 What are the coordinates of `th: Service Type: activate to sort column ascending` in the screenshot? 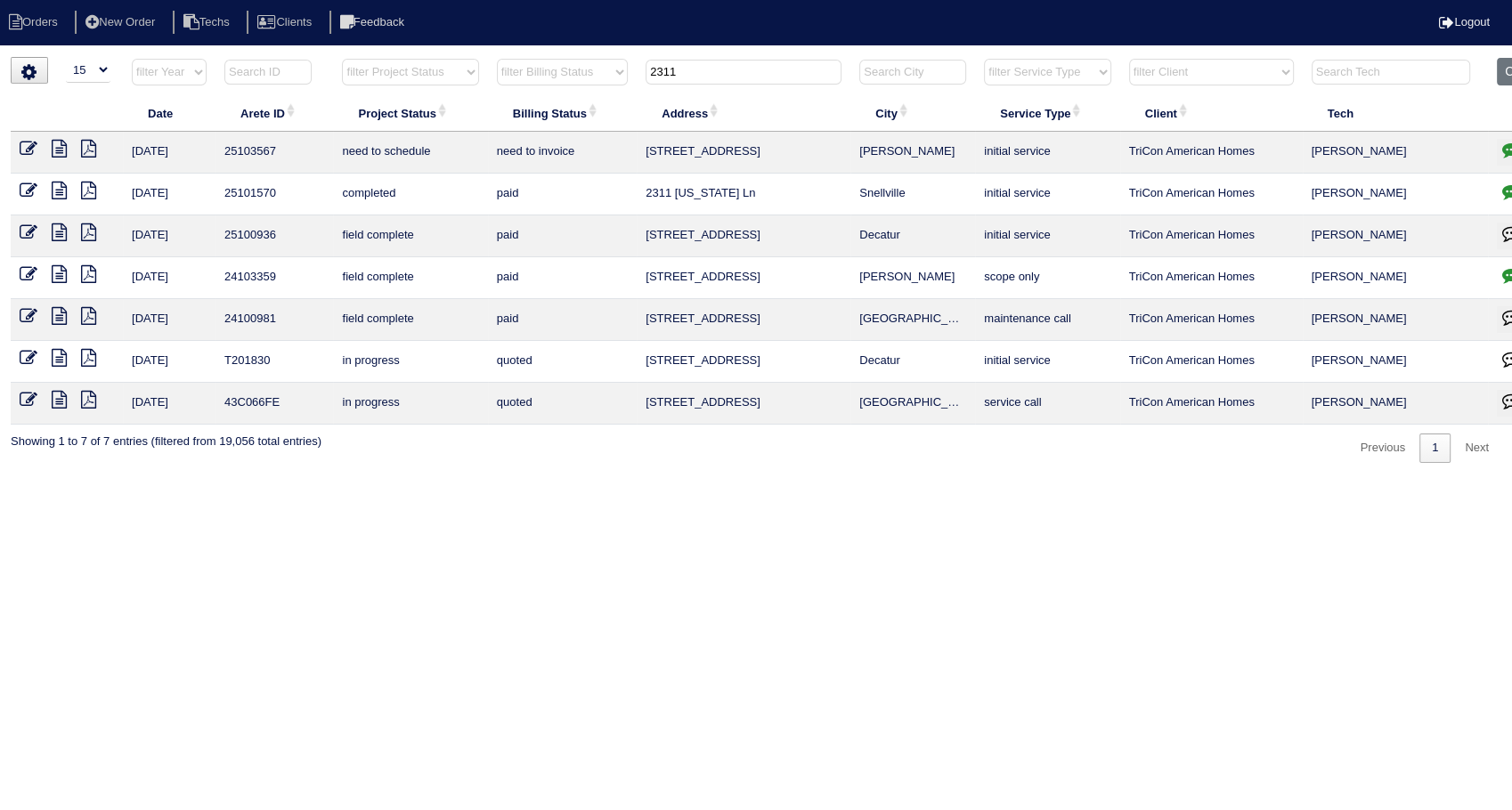 It's located at (1048, 113).